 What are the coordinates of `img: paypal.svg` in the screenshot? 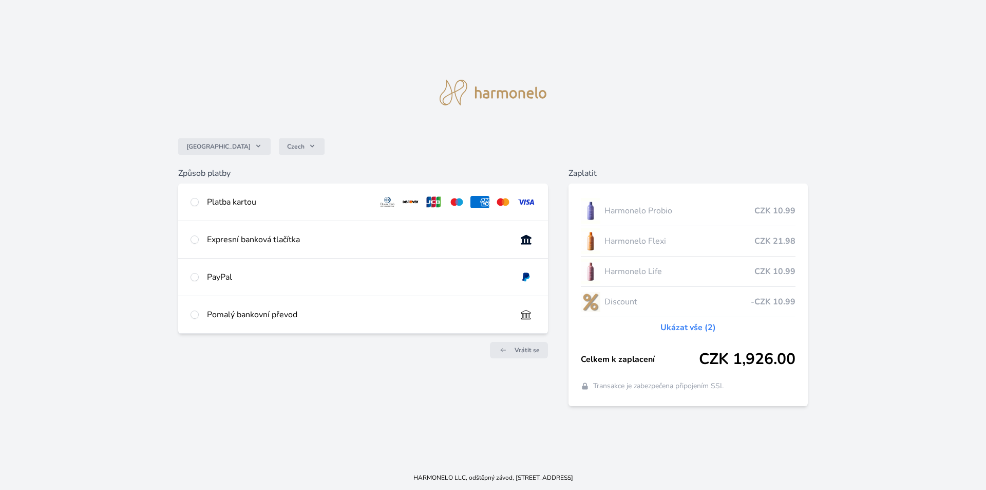 It's located at (526, 277).